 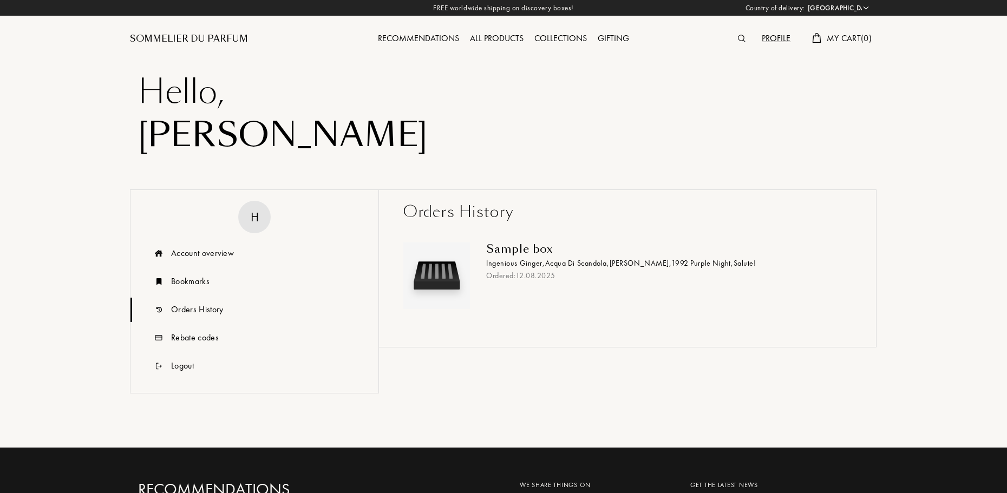 What do you see at coordinates (665, 276) in the screenshot?
I see `div: Ordered: 12 . 08 . 2025` at bounding box center [665, 276].